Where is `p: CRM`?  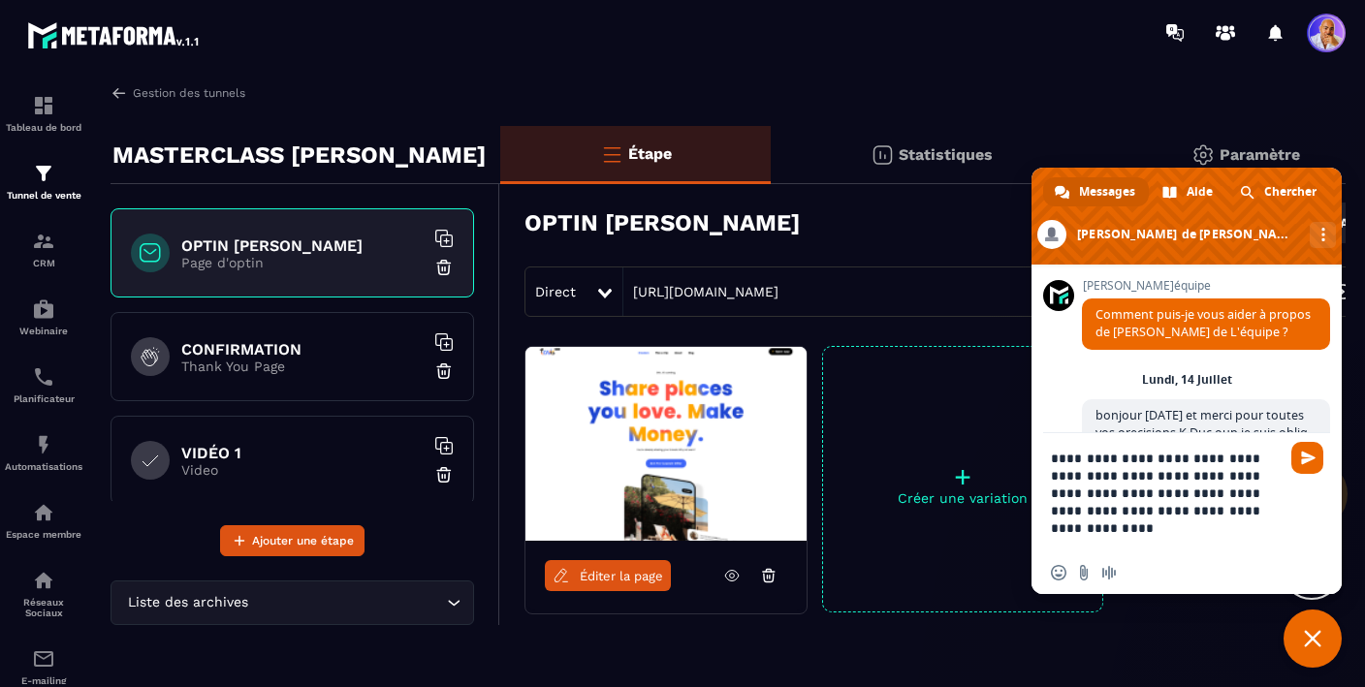
p: CRM is located at coordinates (44, 263).